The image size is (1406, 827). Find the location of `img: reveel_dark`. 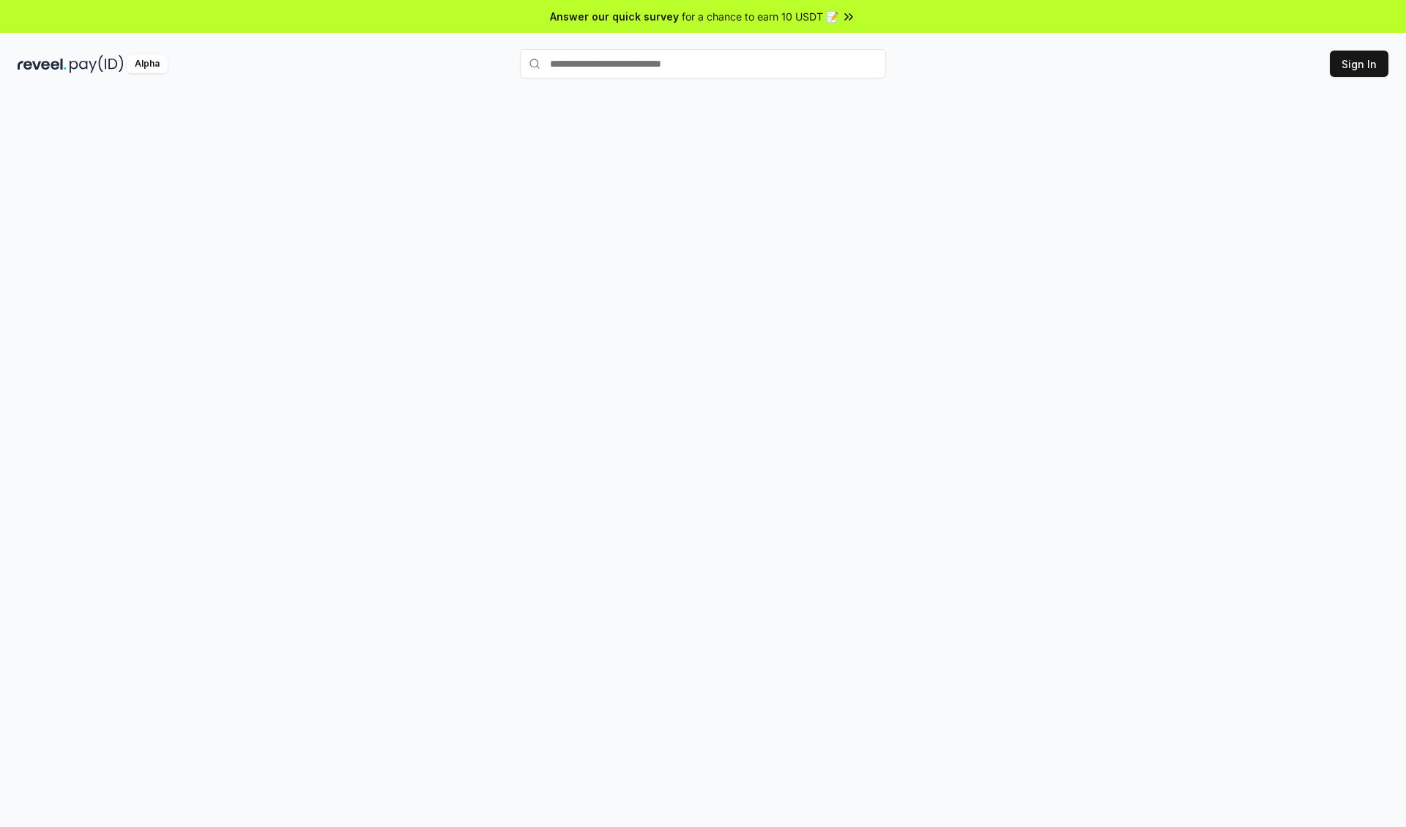

img: reveel_dark is located at coordinates (42, 64).